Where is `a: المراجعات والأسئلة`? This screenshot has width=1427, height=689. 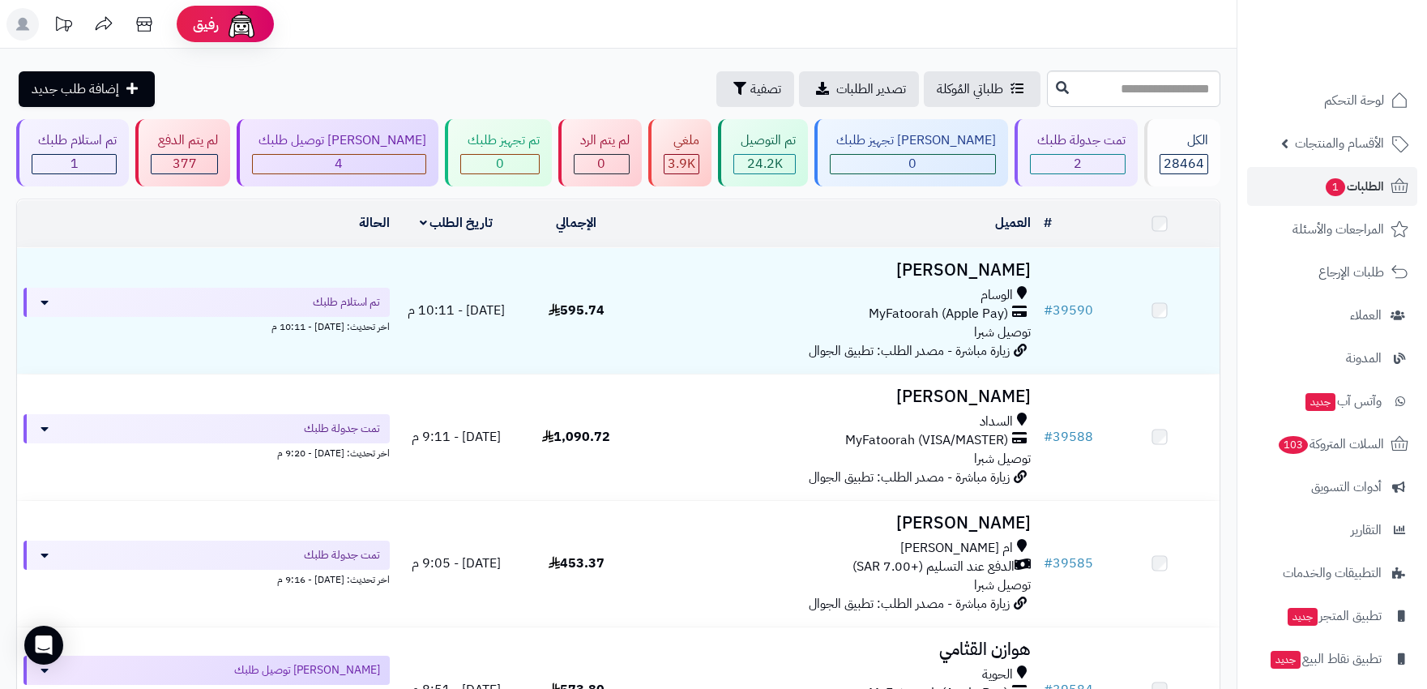
a: المراجعات والأسئلة is located at coordinates (1332, 229).